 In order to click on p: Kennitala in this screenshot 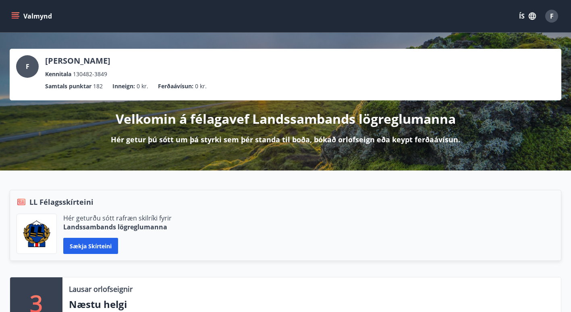, I will do `click(58, 74)`.